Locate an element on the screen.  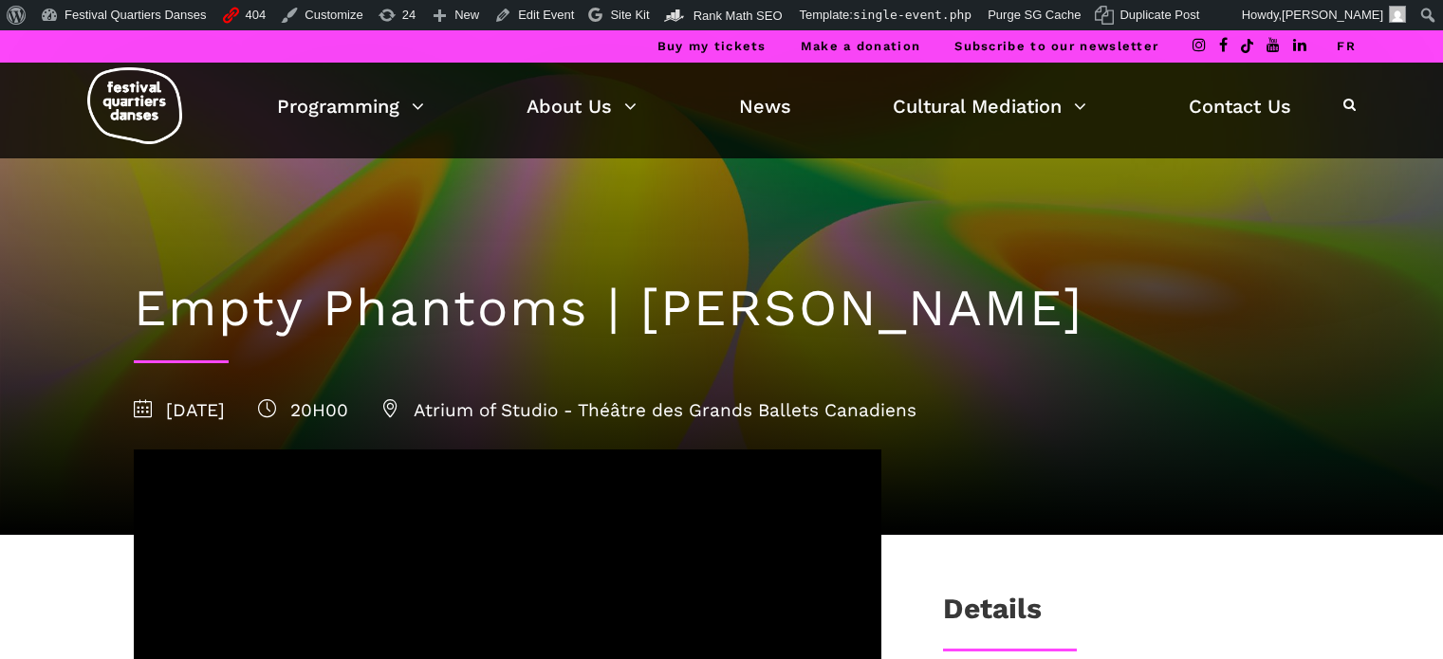
a: Buy my tickets is located at coordinates (712, 46).